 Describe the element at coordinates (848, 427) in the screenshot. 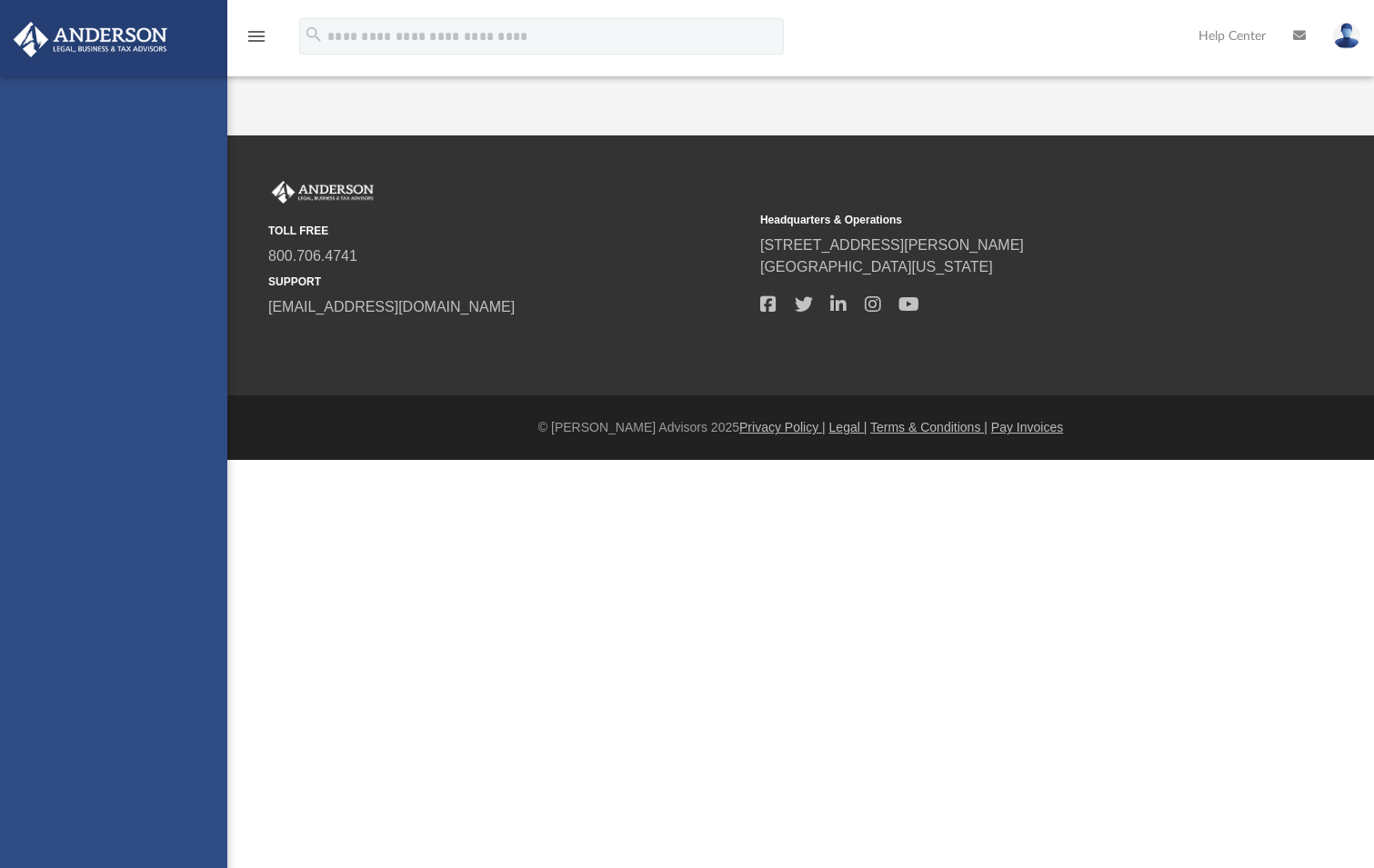

I see `a: Legal |` at that location.